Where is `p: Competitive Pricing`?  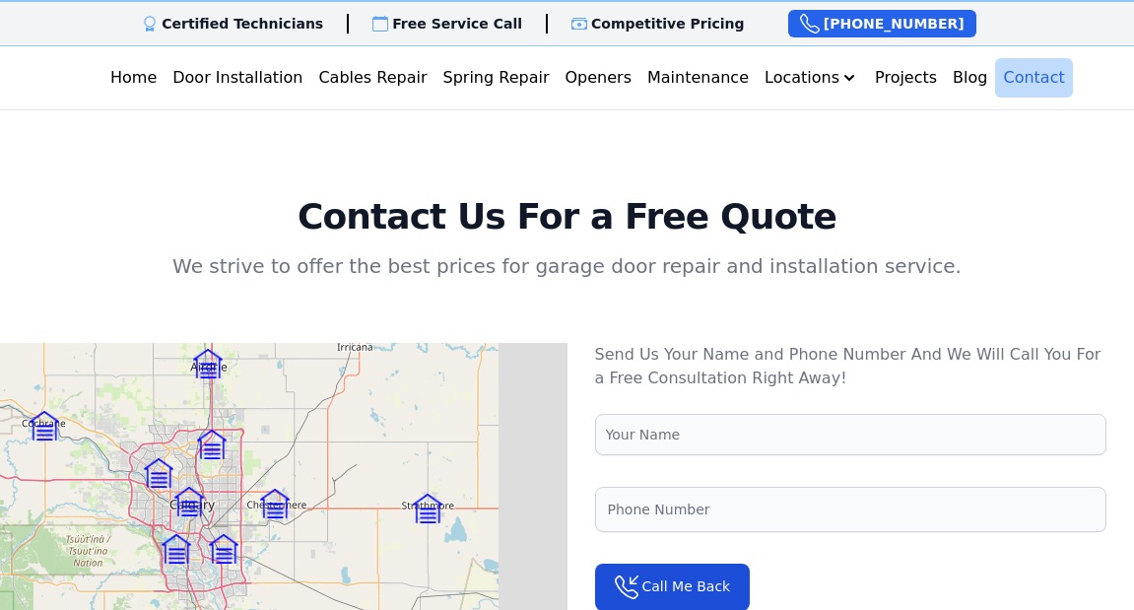
p: Competitive Pricing is located at coordinates (668, 24).